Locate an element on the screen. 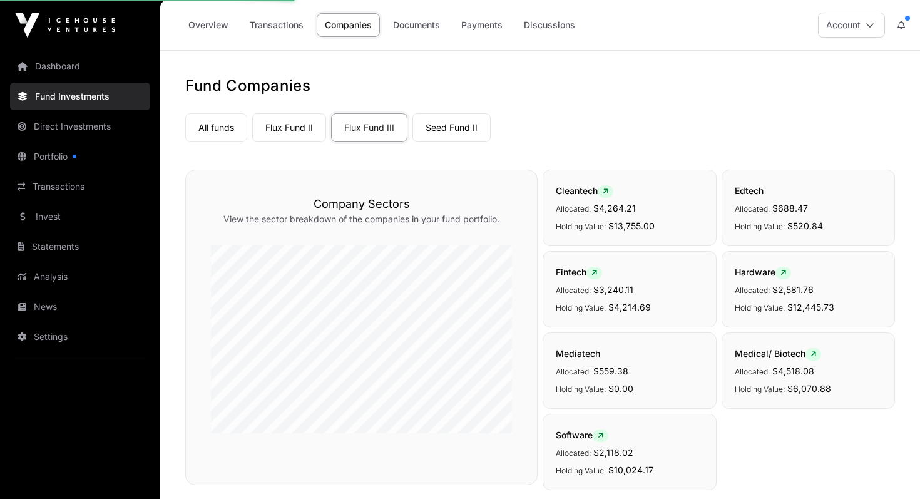  a: News is located at coordinates (80, 307).